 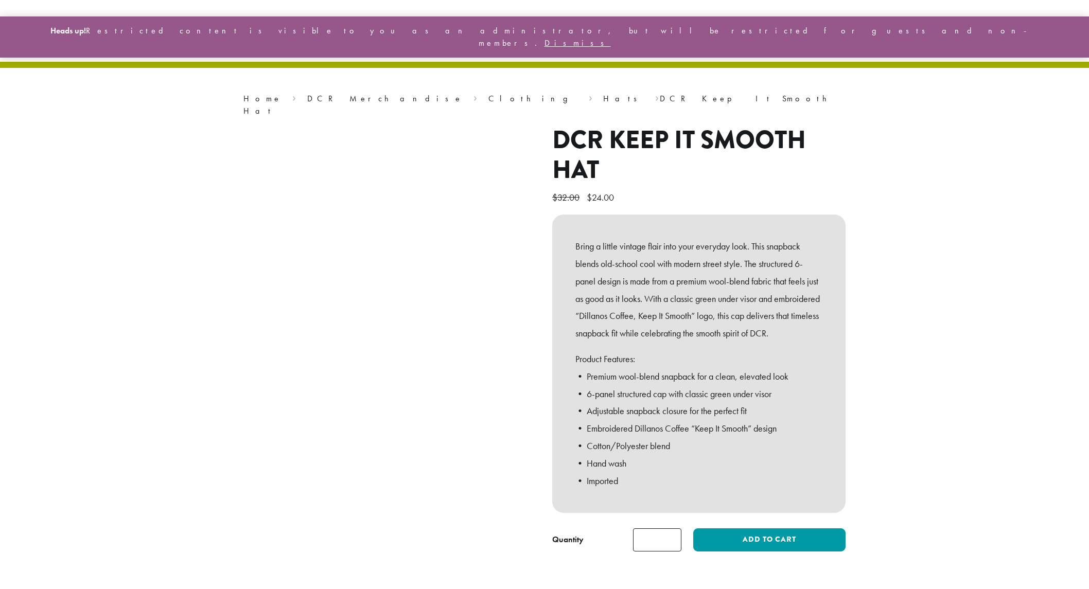 What do you see at coordinates (567, 197) in the screenshot?
I see `bdi: 32.00` at bounding box center [567, 197].